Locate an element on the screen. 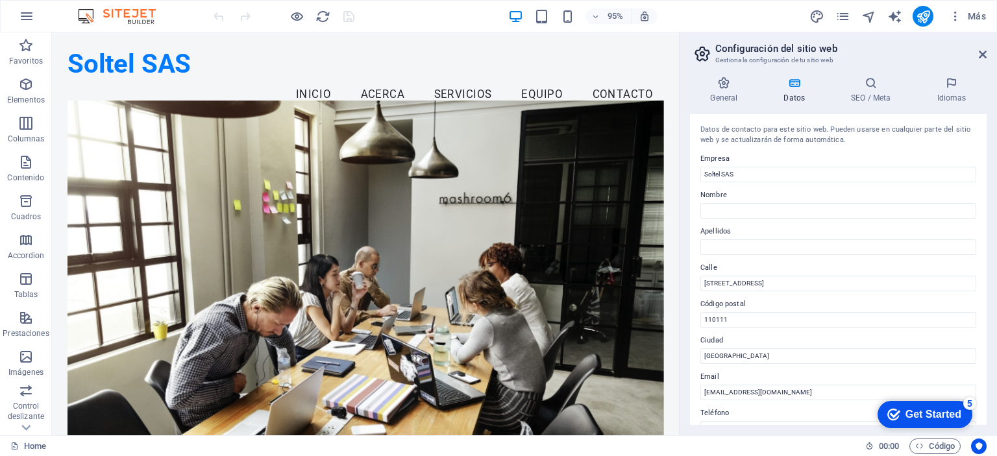 This screenshot has width=997, height=456. button: pages is located at coordinates (842, 16).